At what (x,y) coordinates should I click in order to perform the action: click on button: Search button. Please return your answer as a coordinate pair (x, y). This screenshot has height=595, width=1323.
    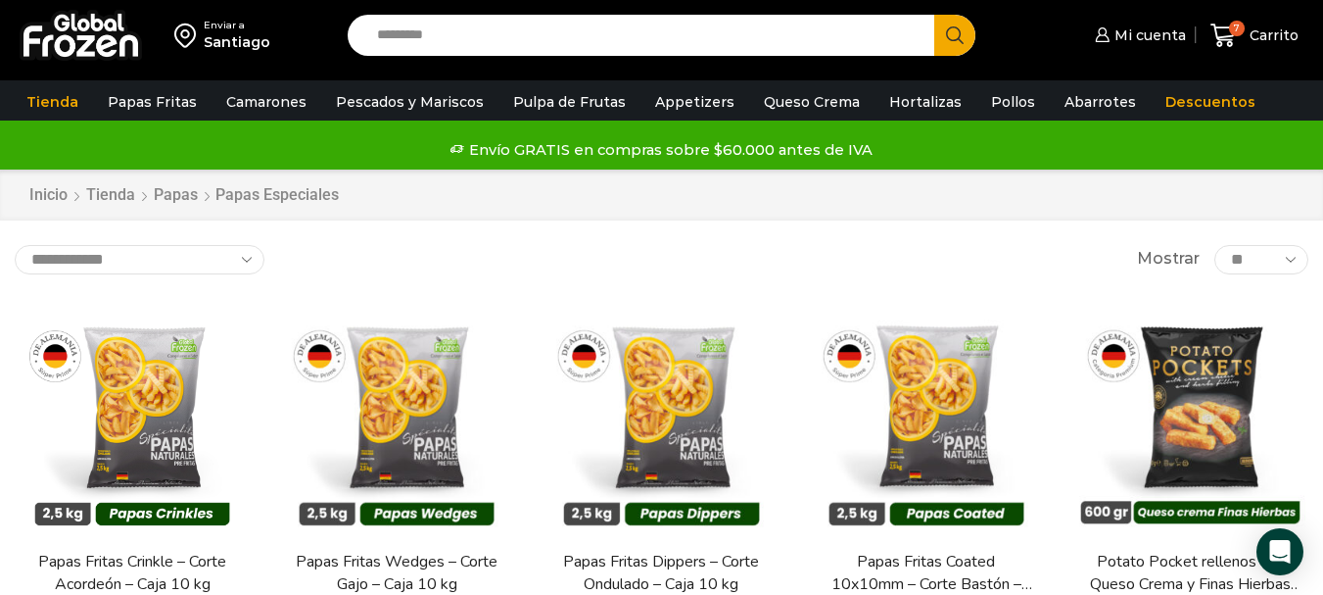
    Looking at the image, I should click on (955, 35).